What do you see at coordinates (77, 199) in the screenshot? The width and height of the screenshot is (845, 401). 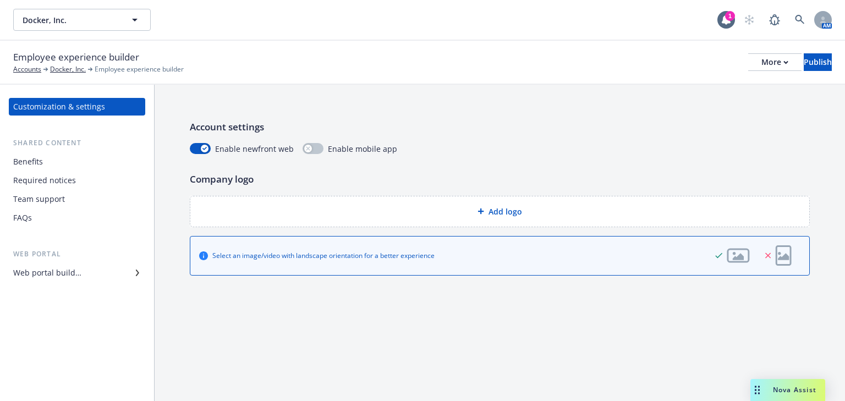 I see `a: Team support` at bounding box center [77, 199].